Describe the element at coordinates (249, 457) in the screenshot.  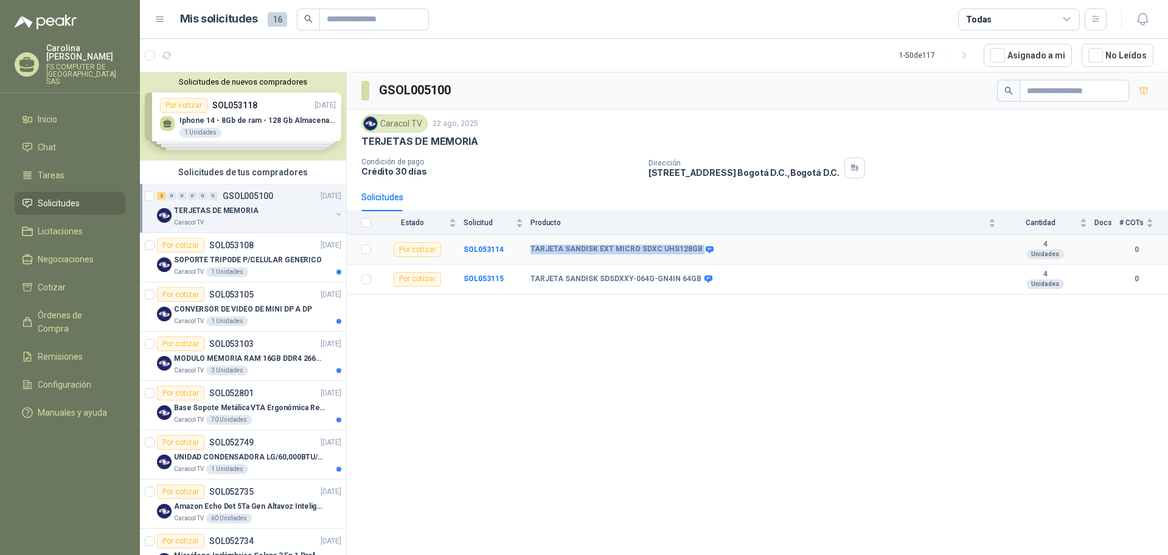
I see `p: UNIDAD CONDENSADORA LG/60,000BTU/220V/R410A: I` at that location.